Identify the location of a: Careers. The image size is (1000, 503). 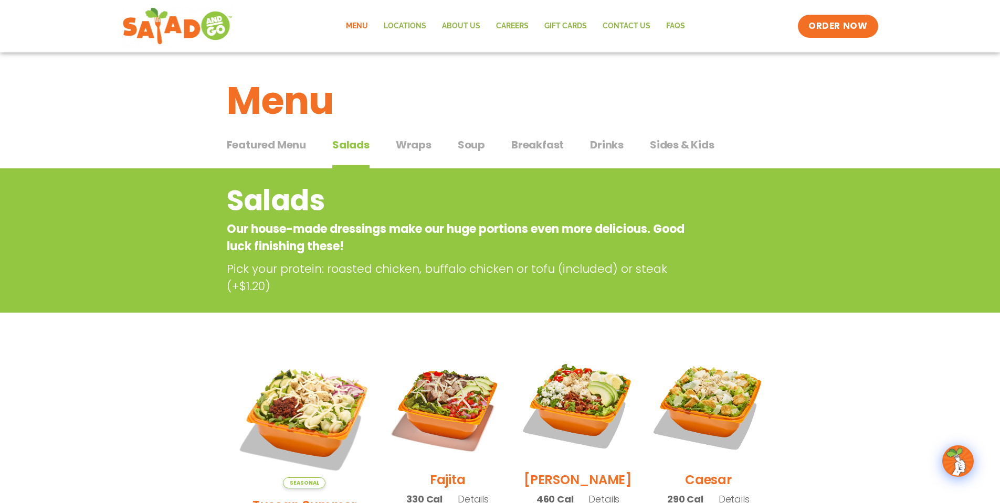
(512, 26).